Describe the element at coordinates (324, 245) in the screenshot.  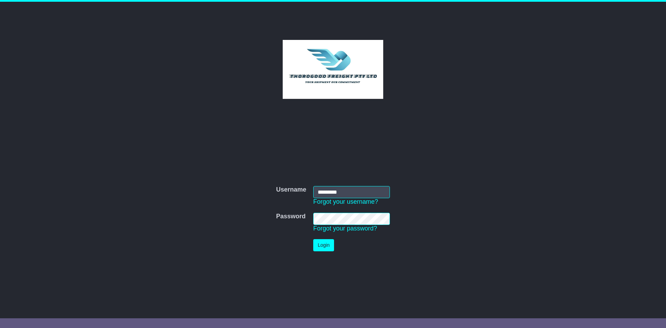
I see `button: Login` at that location.